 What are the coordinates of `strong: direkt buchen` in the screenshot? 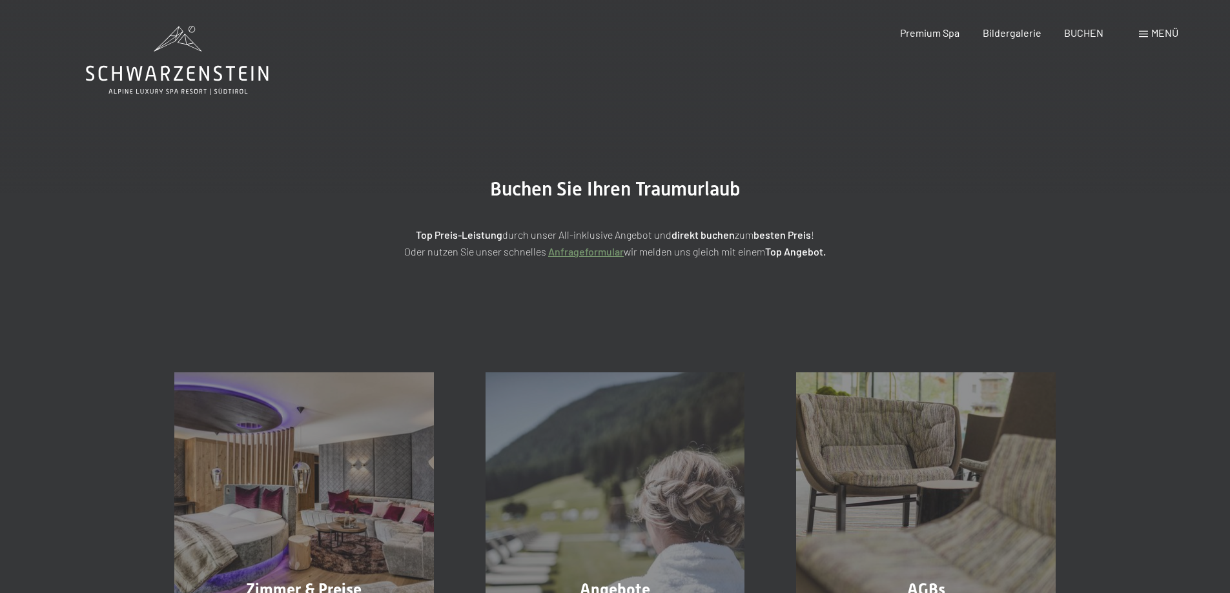 It's located at (703, 234).